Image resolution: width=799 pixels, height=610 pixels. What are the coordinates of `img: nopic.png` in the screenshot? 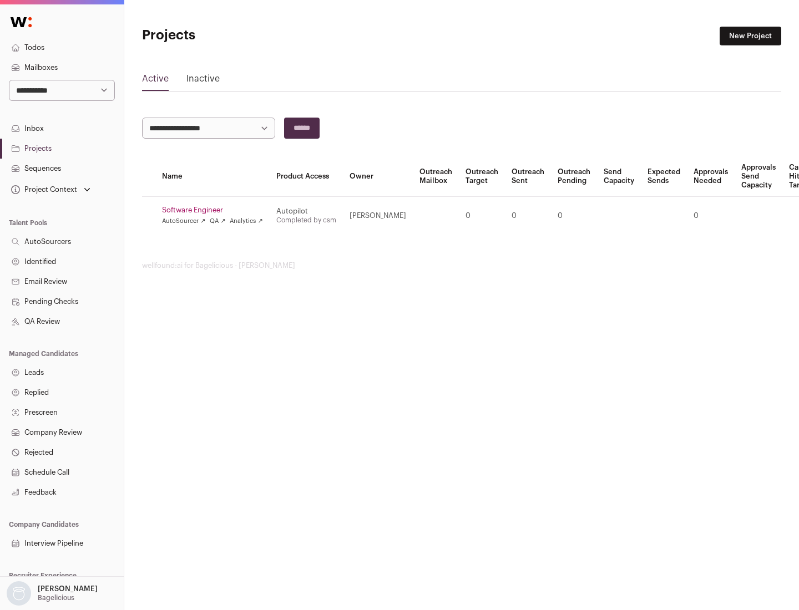 It's located at (19, 594).